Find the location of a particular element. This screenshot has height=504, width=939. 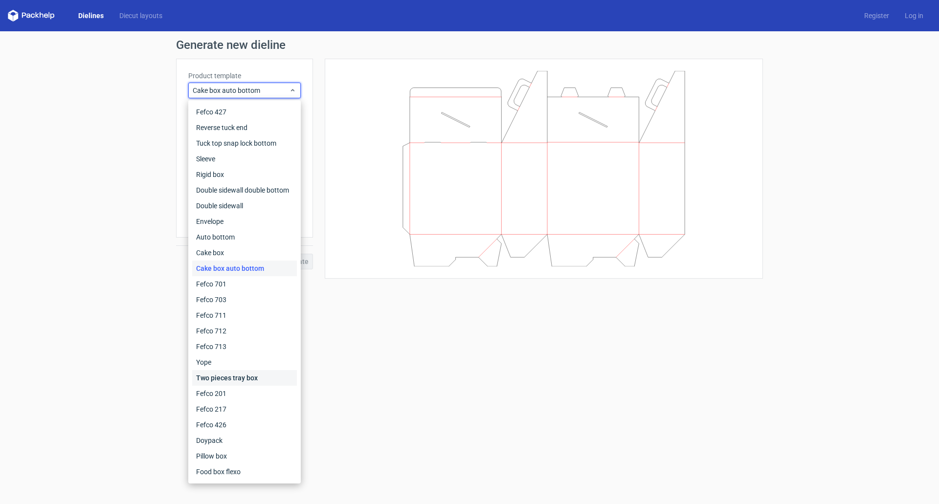

h1: Generate new dieline is located at coordinates (469, 45).